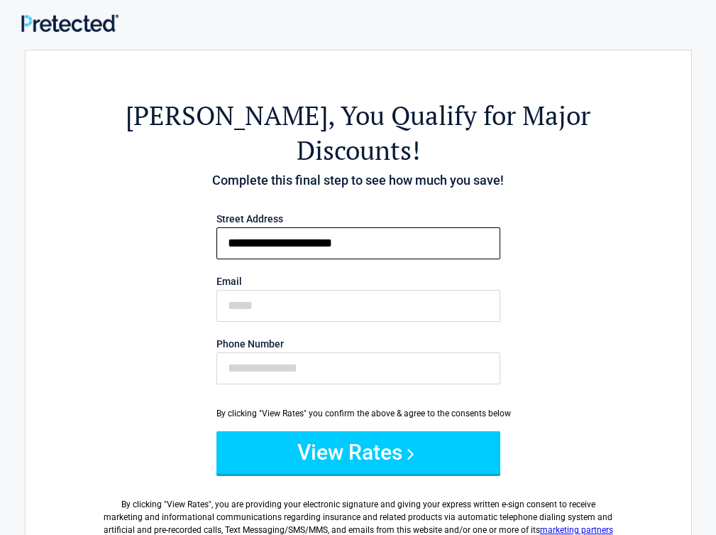 The width and height of the screenshot is (716, 535). Describe the element at coordinates (358, 133) in the screenshot. I see `h2: , You Qualify for Major Discounts!` at that location.